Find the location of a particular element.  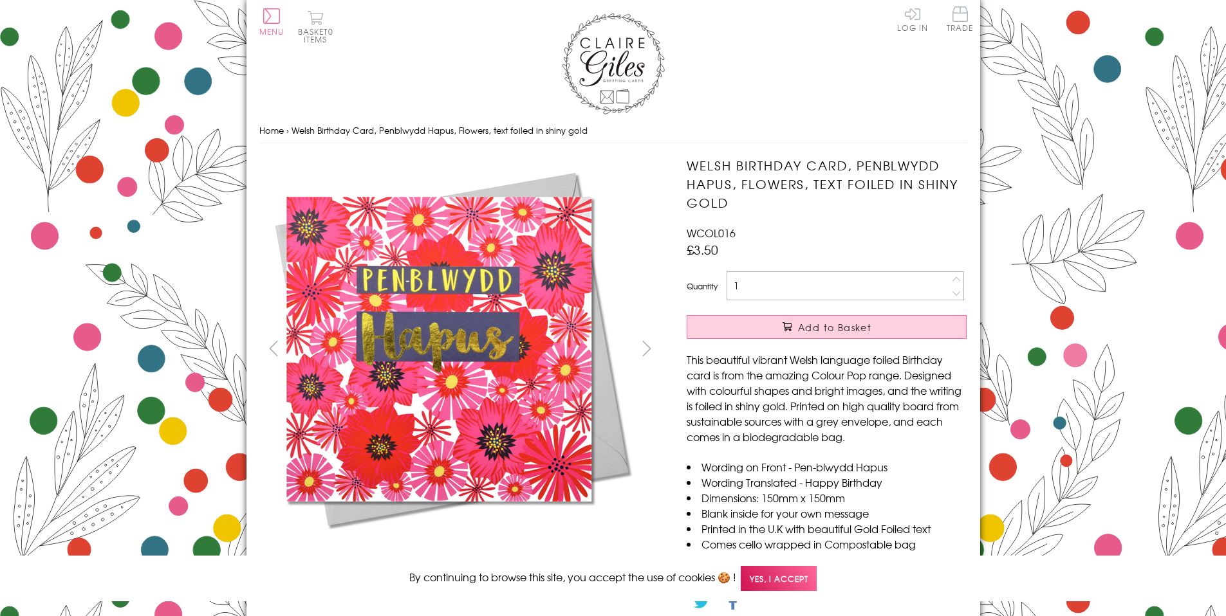

li: Comes with a grey envelope is located at coordinates (826, 560).